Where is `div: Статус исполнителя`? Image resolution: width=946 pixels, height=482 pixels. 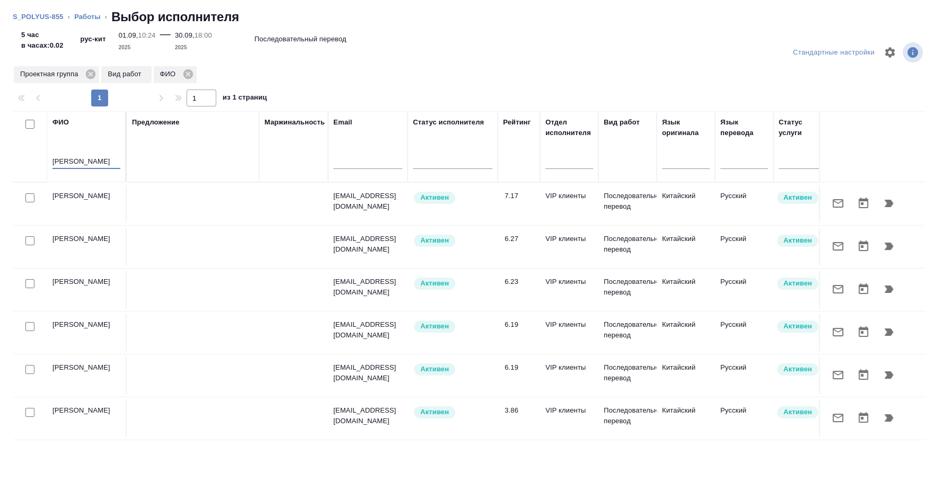
div: Статус исполнителя is located at coordinates (448, 122).